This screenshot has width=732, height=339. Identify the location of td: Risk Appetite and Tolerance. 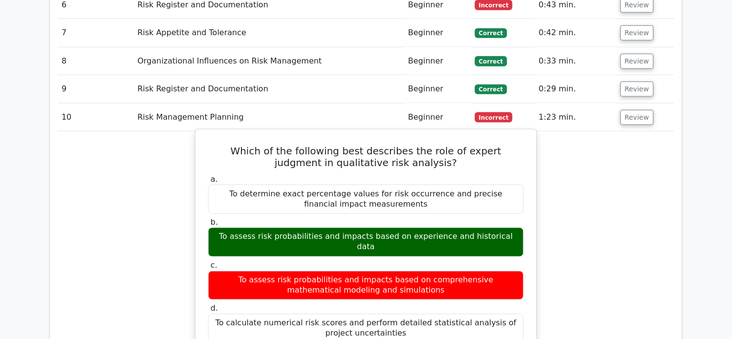
(269, 33).